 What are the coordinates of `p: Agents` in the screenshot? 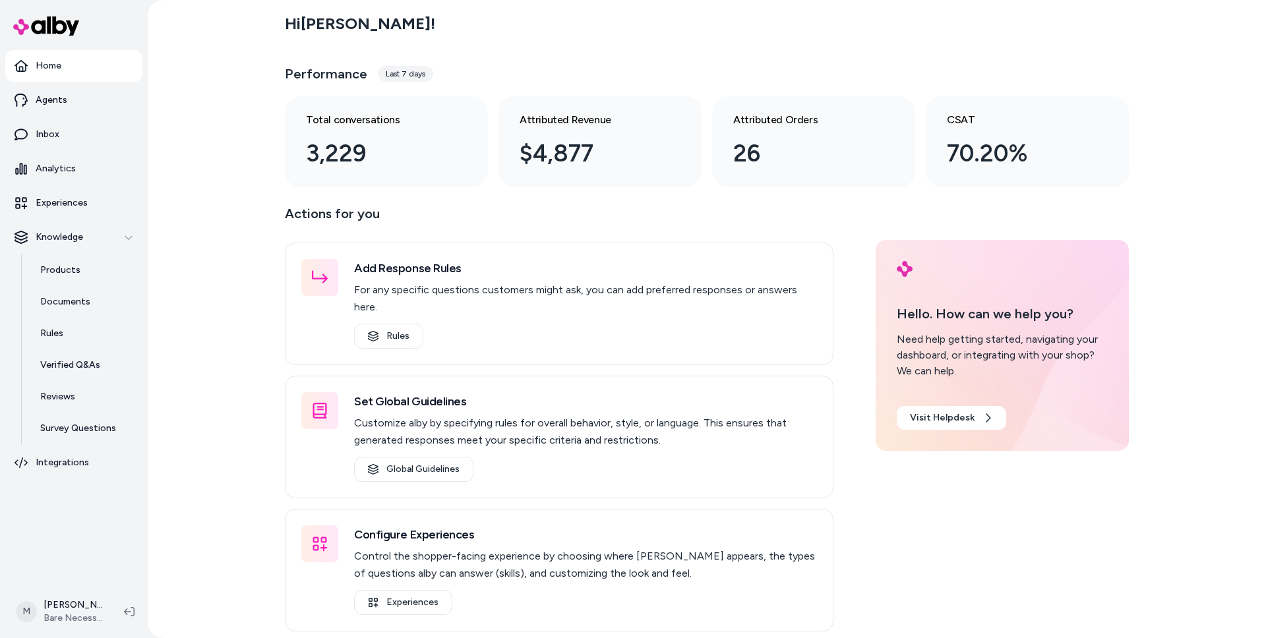 It's located at (51, 100).